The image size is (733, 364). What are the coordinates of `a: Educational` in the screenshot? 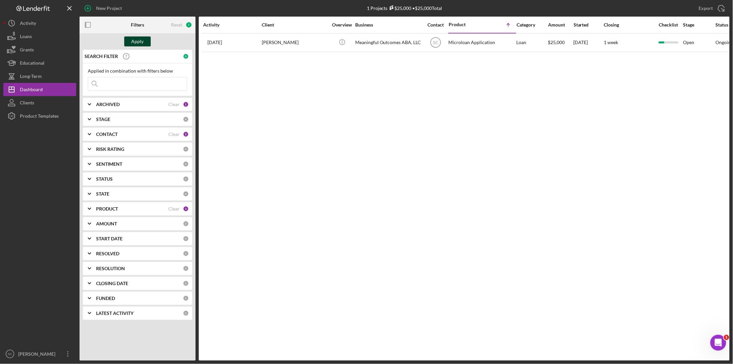 It's located at (40, 63).